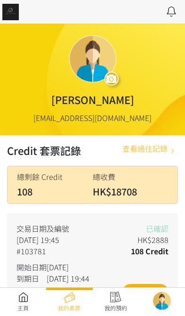  I want to click on div: HK$18708, so click(130, 192).